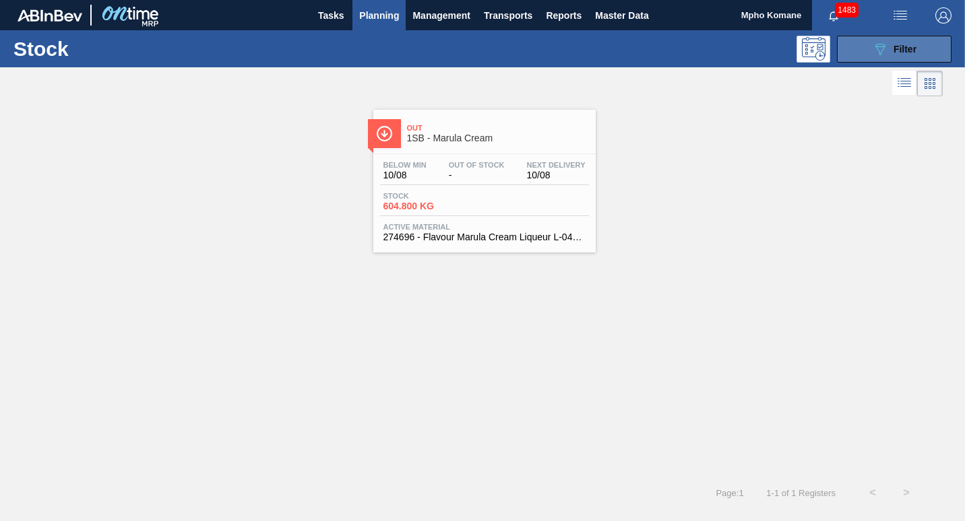  I want to click on img: TNhmsLtSVTkK8tSr43FrP2fwEKptu5GPRR3wAAAABJRU5ErkJggg==, so click(50, 15).